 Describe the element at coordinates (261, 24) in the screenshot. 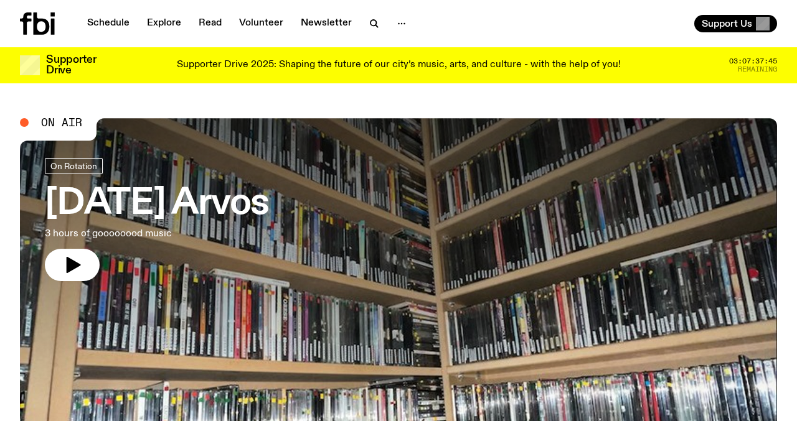

I see `a: Volunteer` at that location.